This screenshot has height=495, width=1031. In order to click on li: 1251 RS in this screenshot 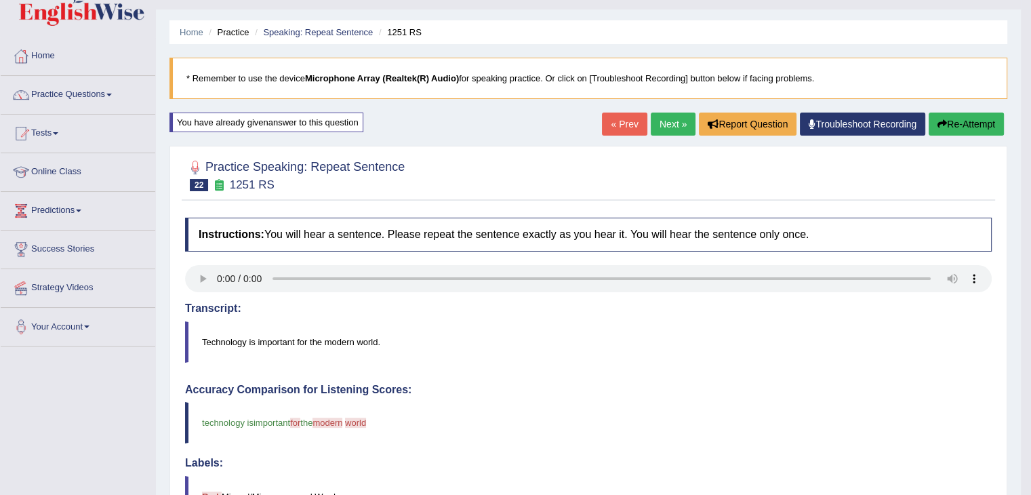, I will do `click(398, 32)`.